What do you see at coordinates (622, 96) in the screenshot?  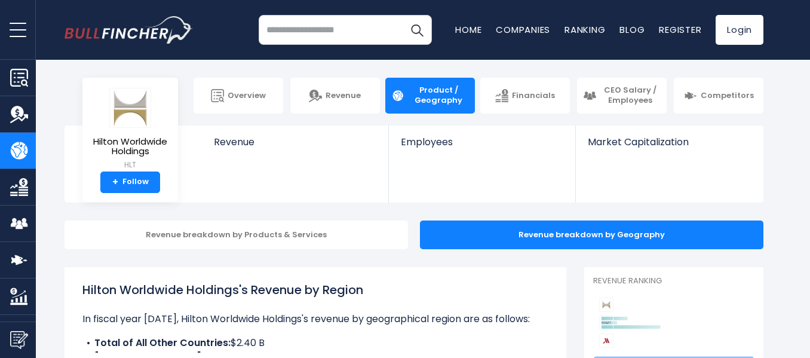 I see `a: CEO Salary / Employees` at bounding box center [622, 96].